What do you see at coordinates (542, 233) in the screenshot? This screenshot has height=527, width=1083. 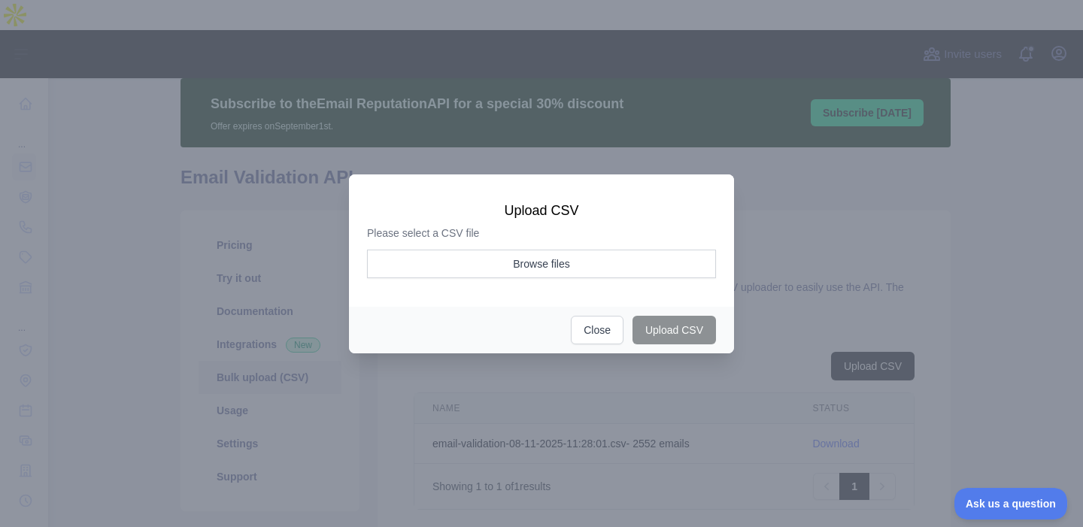 I see `p: Please select a CSV file` at bounding box center [542, 233].